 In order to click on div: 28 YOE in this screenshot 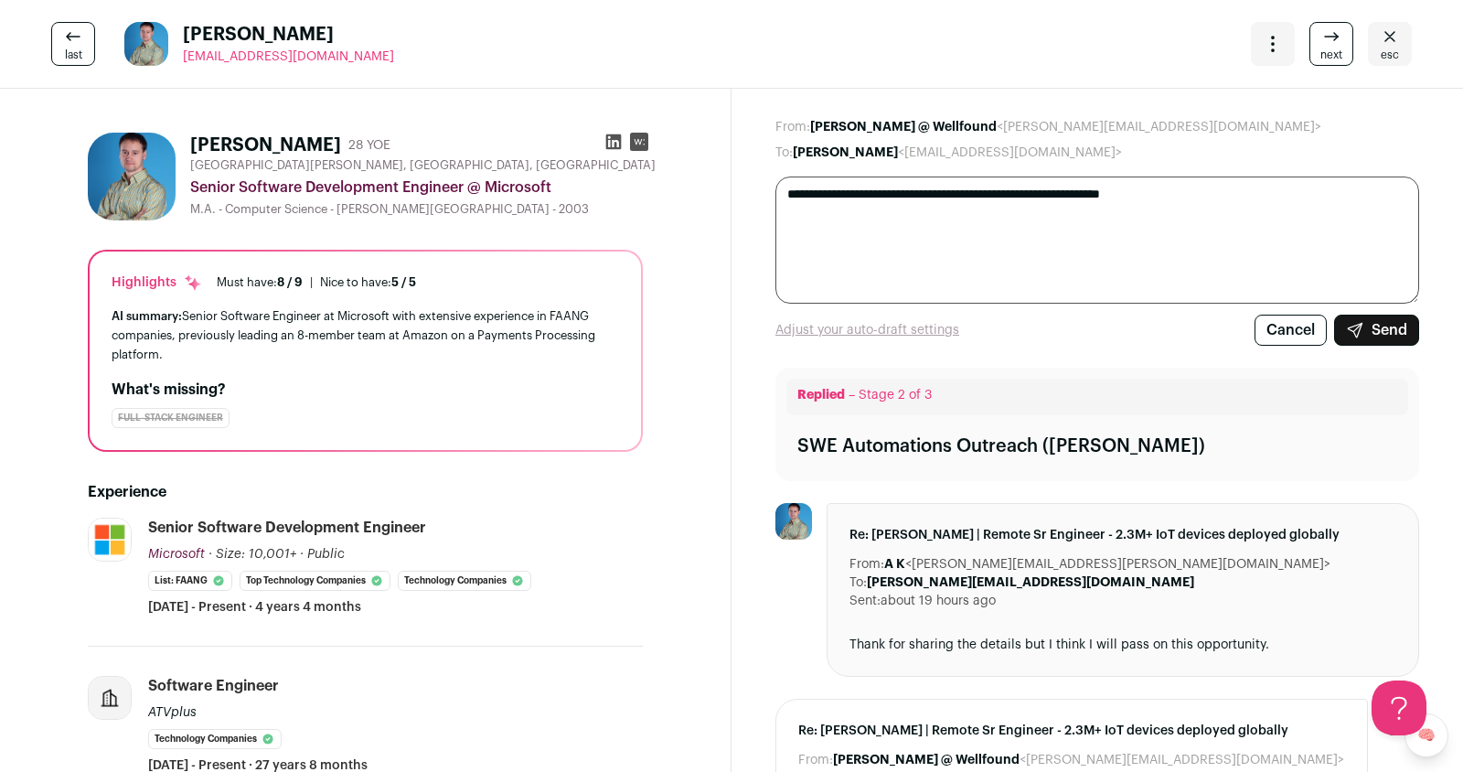, I will do `click(369, 145)`.